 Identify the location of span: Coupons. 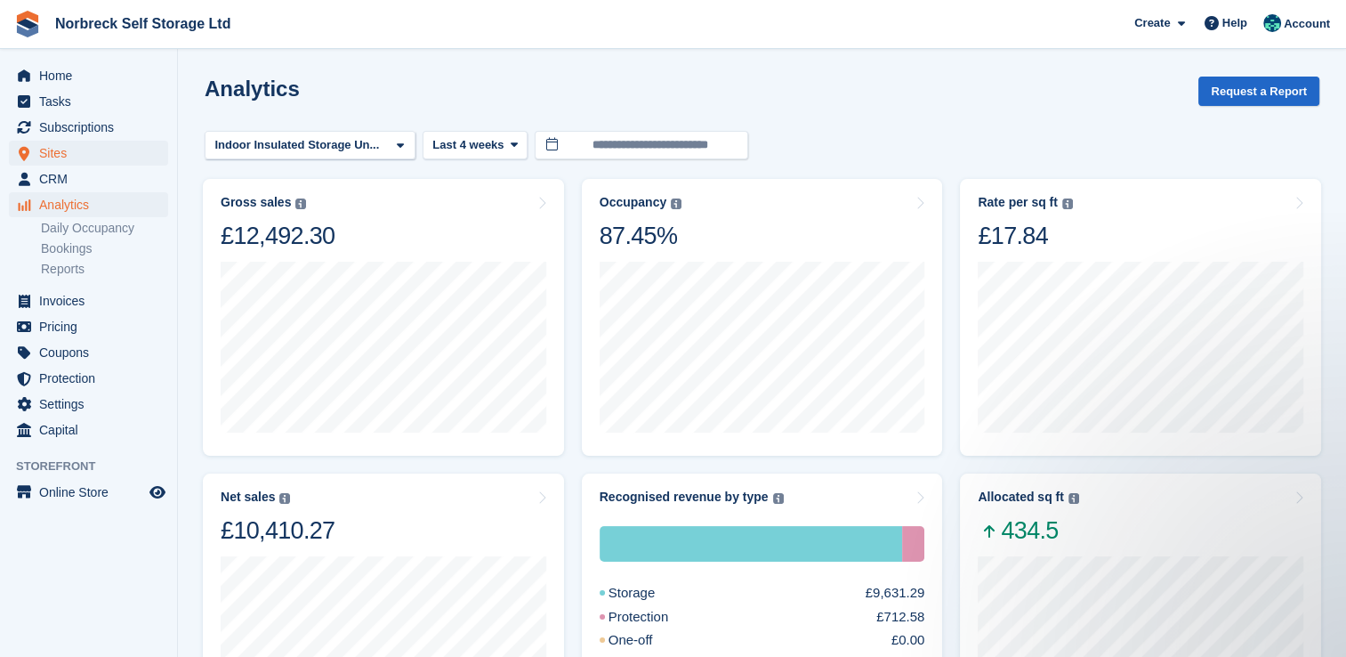
(93, 352).